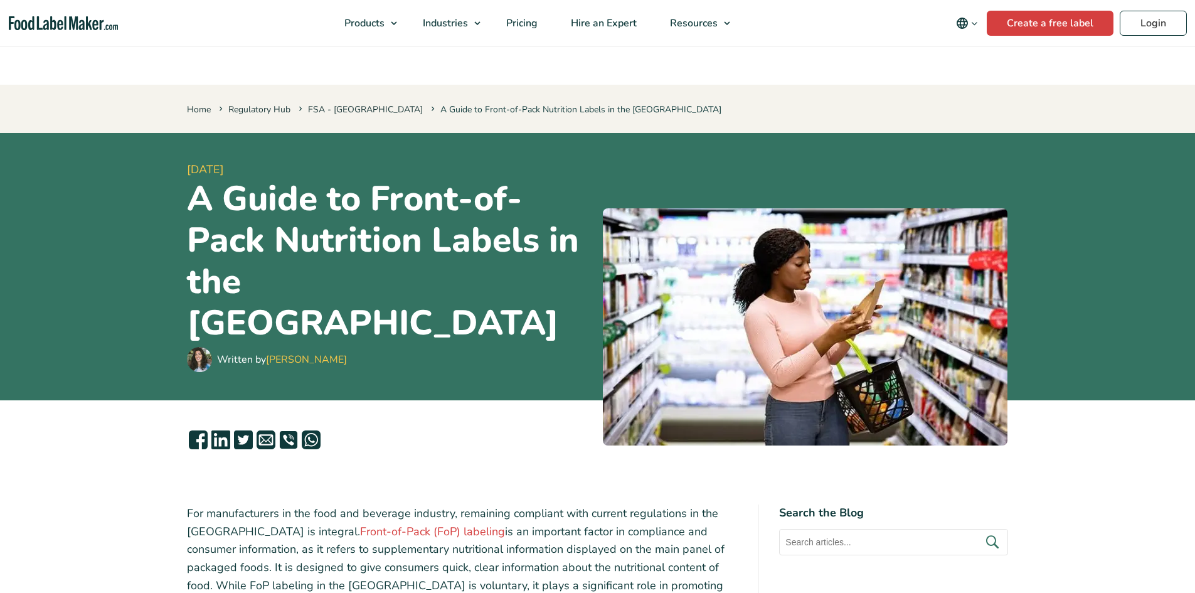 This screenshot has height=593, width=1195. What do you see at coordinates (63, 23) in the screenshot?
I see `a: Food Label Maker homepage` at bounding box center [63, 23].